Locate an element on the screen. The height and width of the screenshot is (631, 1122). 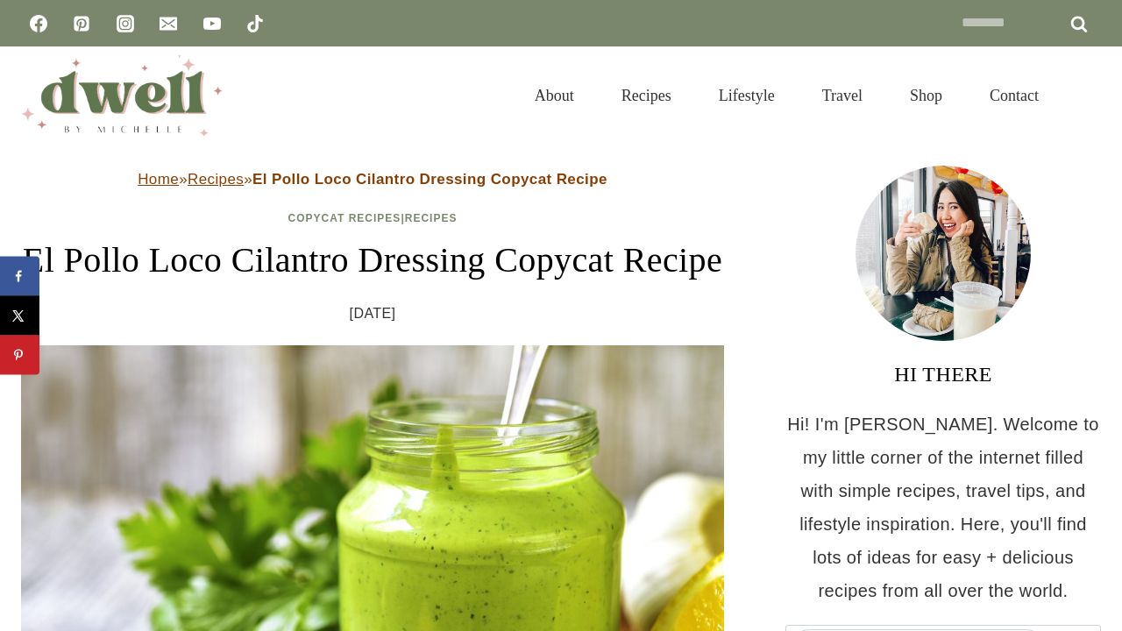
a: Pinterest is located at coordinates (81, 24).